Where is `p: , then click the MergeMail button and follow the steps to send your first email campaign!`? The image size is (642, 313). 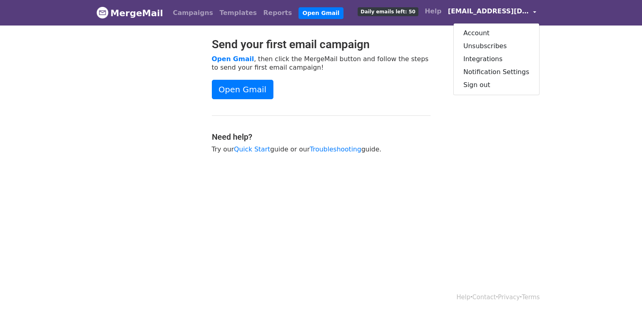 p: , then click the MergeMail button and follow the steps to send your first email campaign! is located at coordinates (321, 63).